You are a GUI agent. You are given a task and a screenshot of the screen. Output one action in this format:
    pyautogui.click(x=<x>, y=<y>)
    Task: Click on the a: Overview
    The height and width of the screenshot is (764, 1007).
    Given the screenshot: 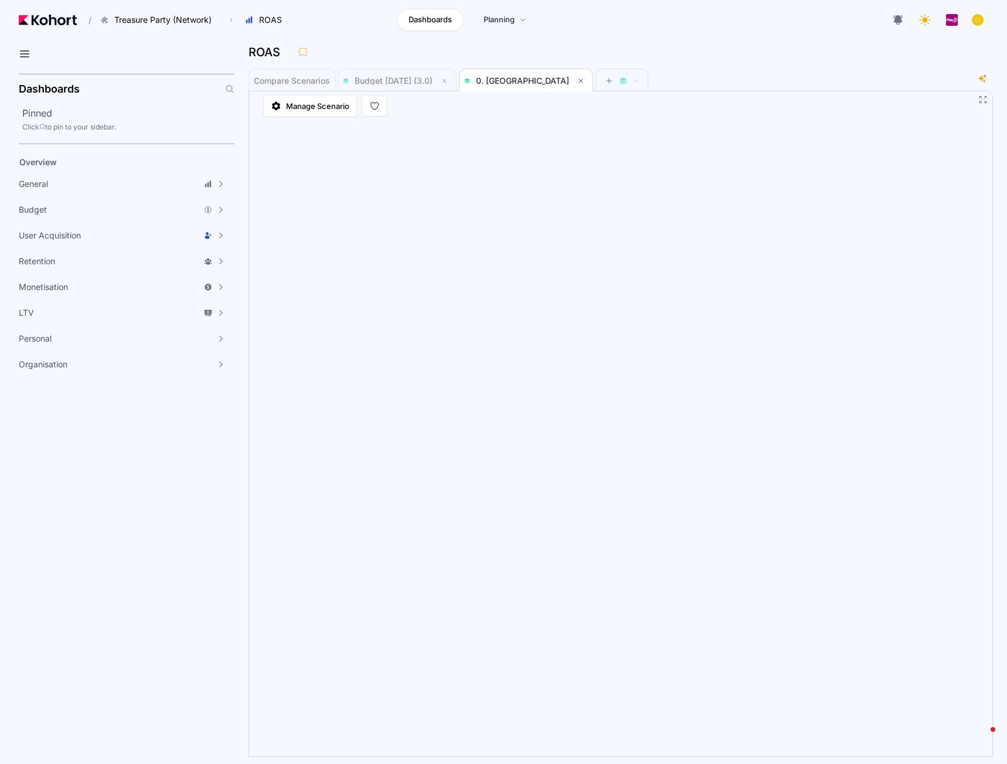 What is the action you would take?
    pyautogui.click(x=115, y=162)
    